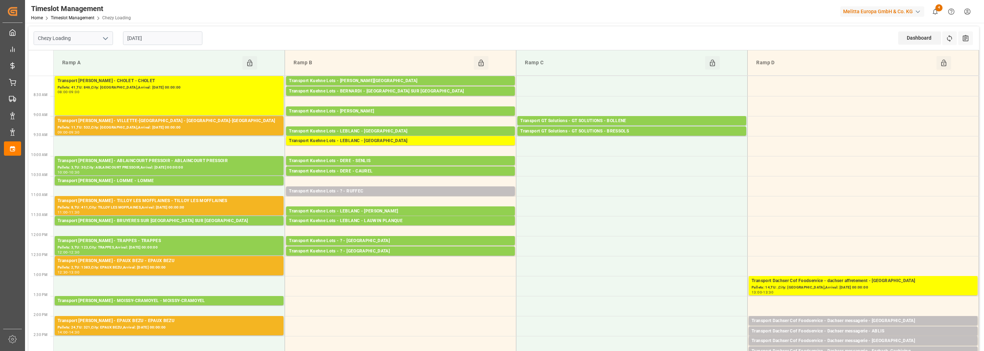 Image resolution: width=984 pixels, height=351 pixels. What do you see at coordinates (768, 292) in the screenshot?
I see `div: 13:30` at bounding box center [768, 292].